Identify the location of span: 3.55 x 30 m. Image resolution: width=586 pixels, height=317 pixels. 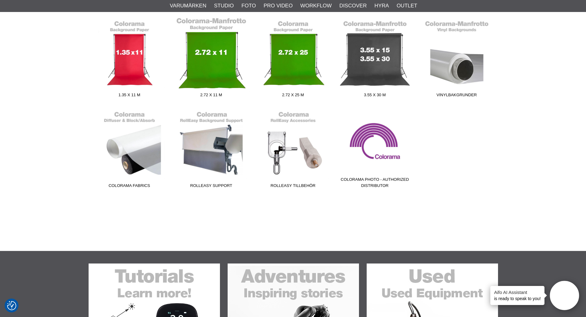
(375, 96).